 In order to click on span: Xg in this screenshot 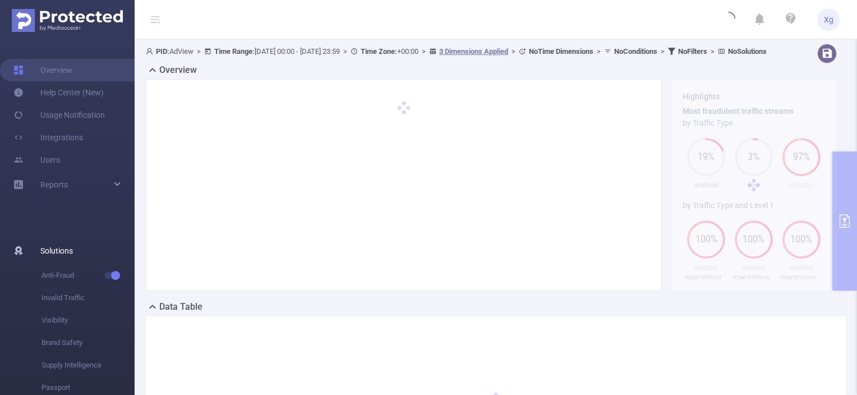, I will do `click(828, 20)`.